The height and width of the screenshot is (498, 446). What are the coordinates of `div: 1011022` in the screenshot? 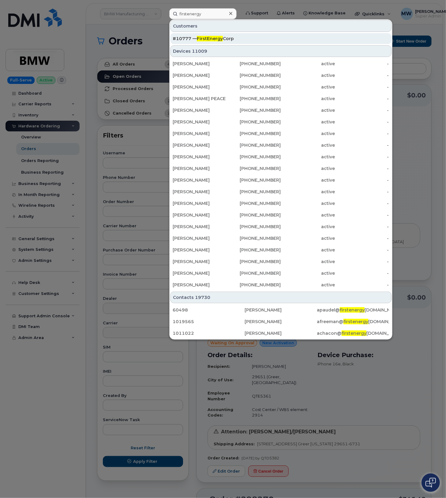 It's located at (209, 333).